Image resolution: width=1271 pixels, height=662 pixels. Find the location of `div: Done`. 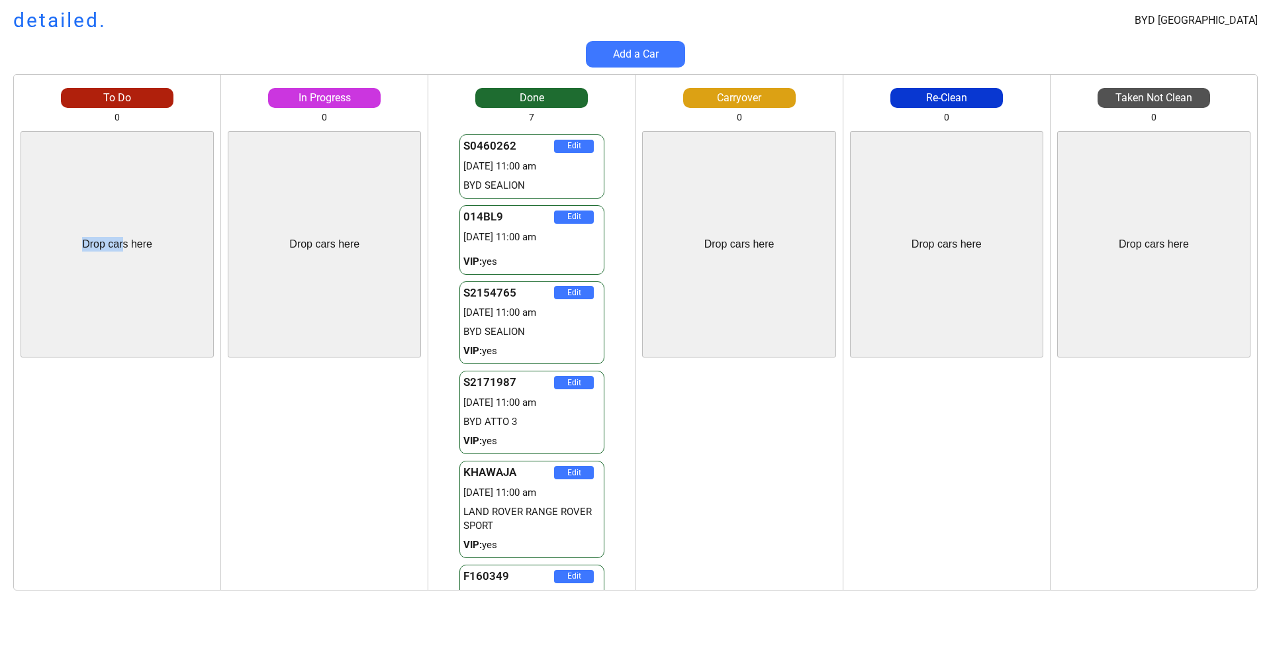

div: Done is located at coordinates (531, 98).